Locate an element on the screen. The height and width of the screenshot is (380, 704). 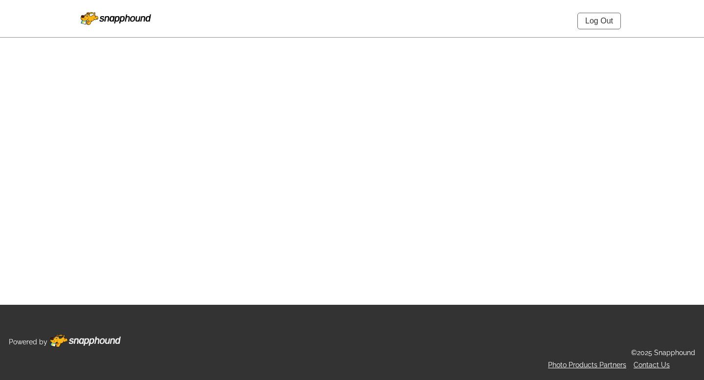
a: Log Out is located at coordinates (599, 21).